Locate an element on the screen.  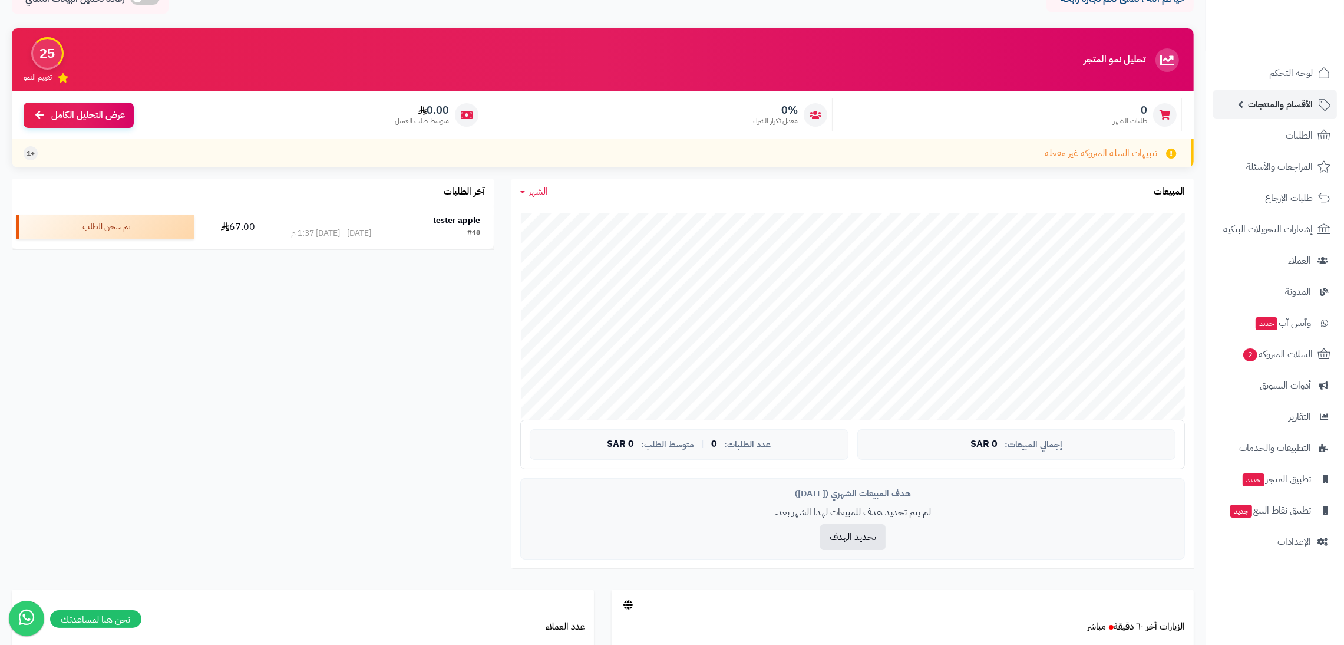
a: التقارير is located at coordinates (1275, 417).